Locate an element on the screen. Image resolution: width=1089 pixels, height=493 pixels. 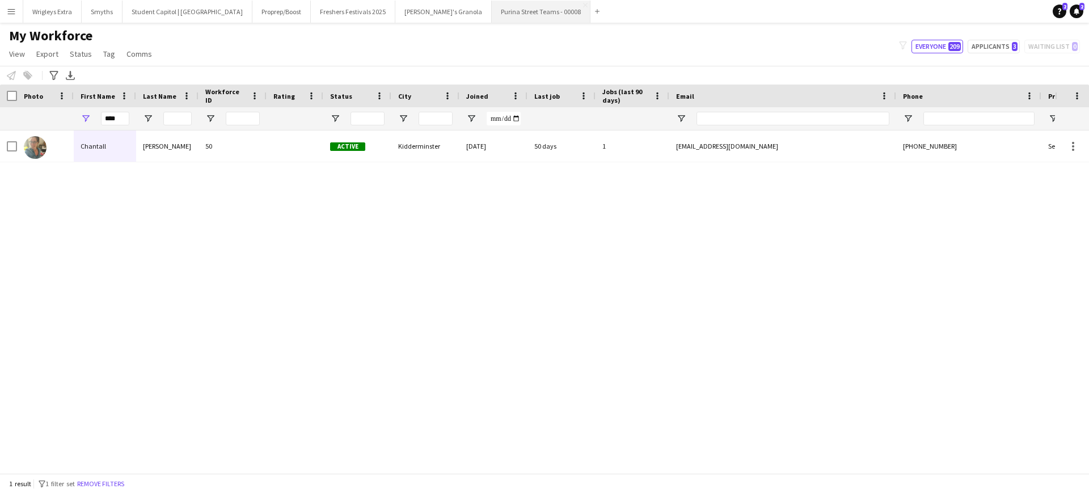
input: Status Filter Input is located at coordinates (368, 119).